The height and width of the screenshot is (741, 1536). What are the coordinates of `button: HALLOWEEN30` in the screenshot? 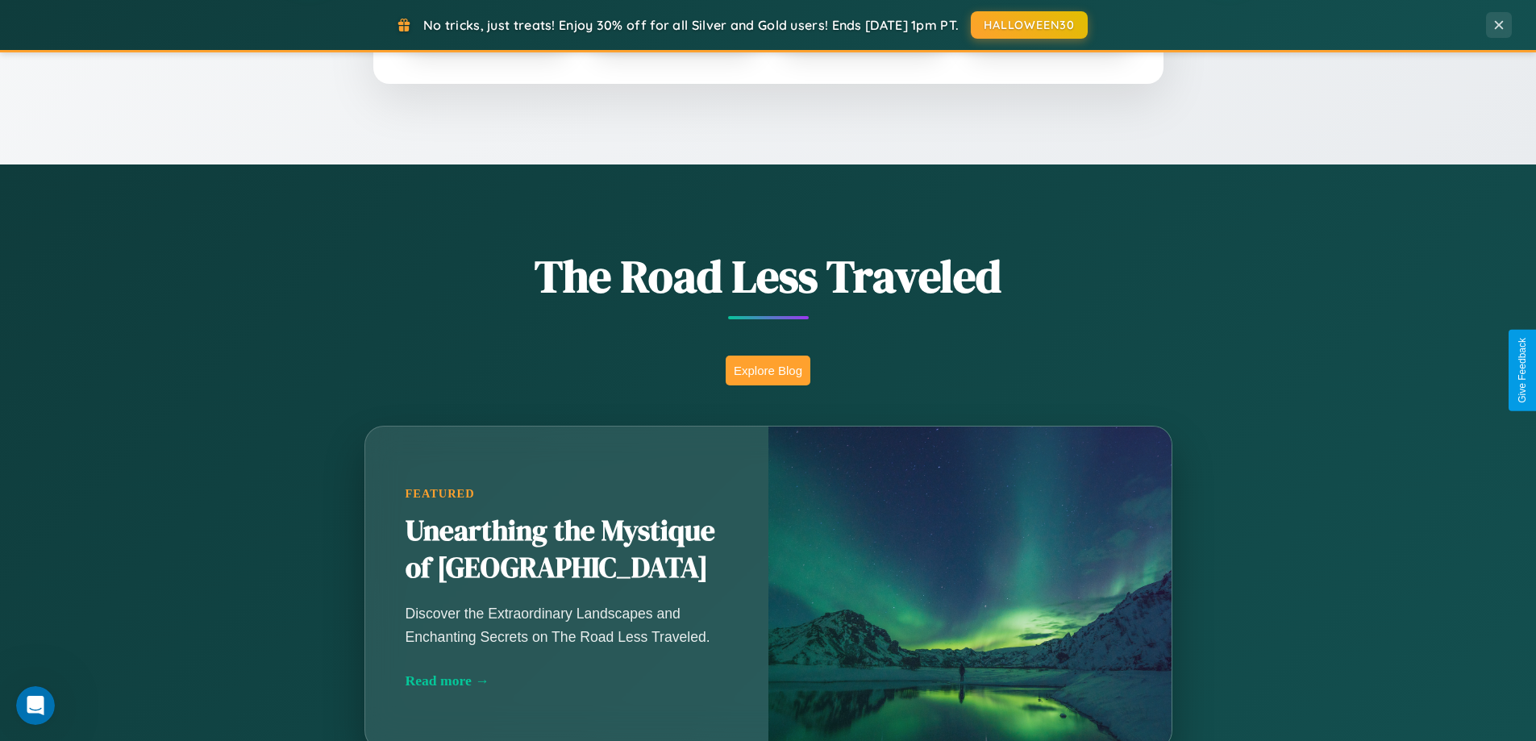 It's located at (1029, 25).